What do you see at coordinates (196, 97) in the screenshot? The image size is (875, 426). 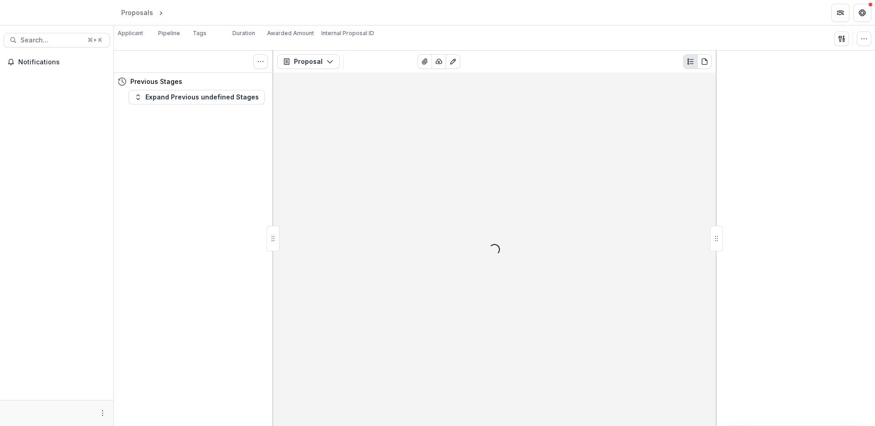 I see `button: Expand Previous undefined Stages` at bounding box center [196, 97].